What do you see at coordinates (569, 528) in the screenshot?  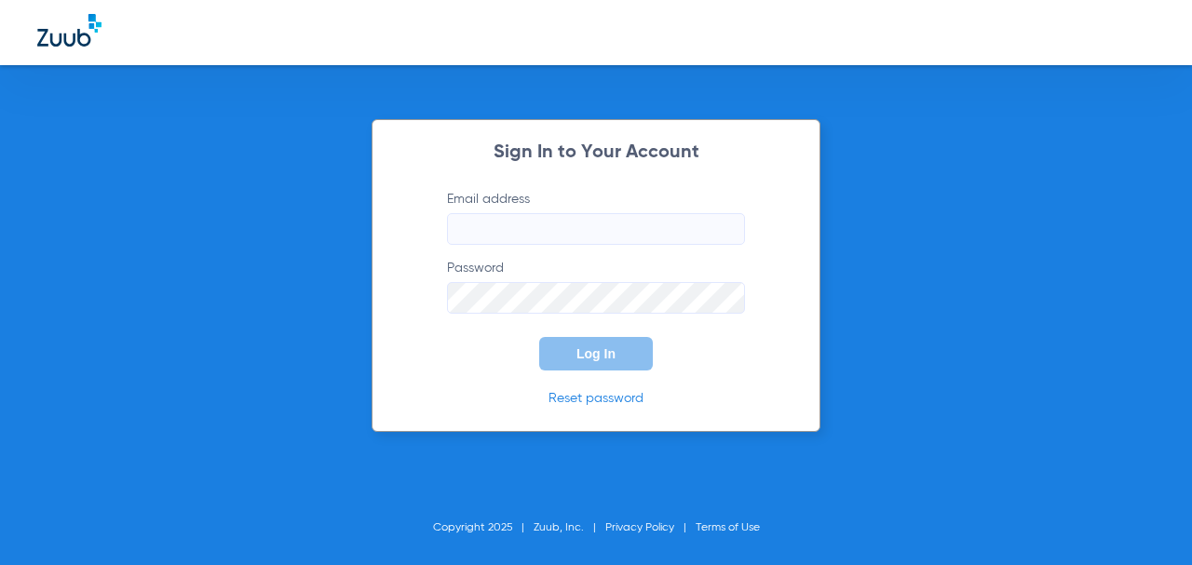 I see `li: Zuub, Inc.` at bounding box center [569, 528].